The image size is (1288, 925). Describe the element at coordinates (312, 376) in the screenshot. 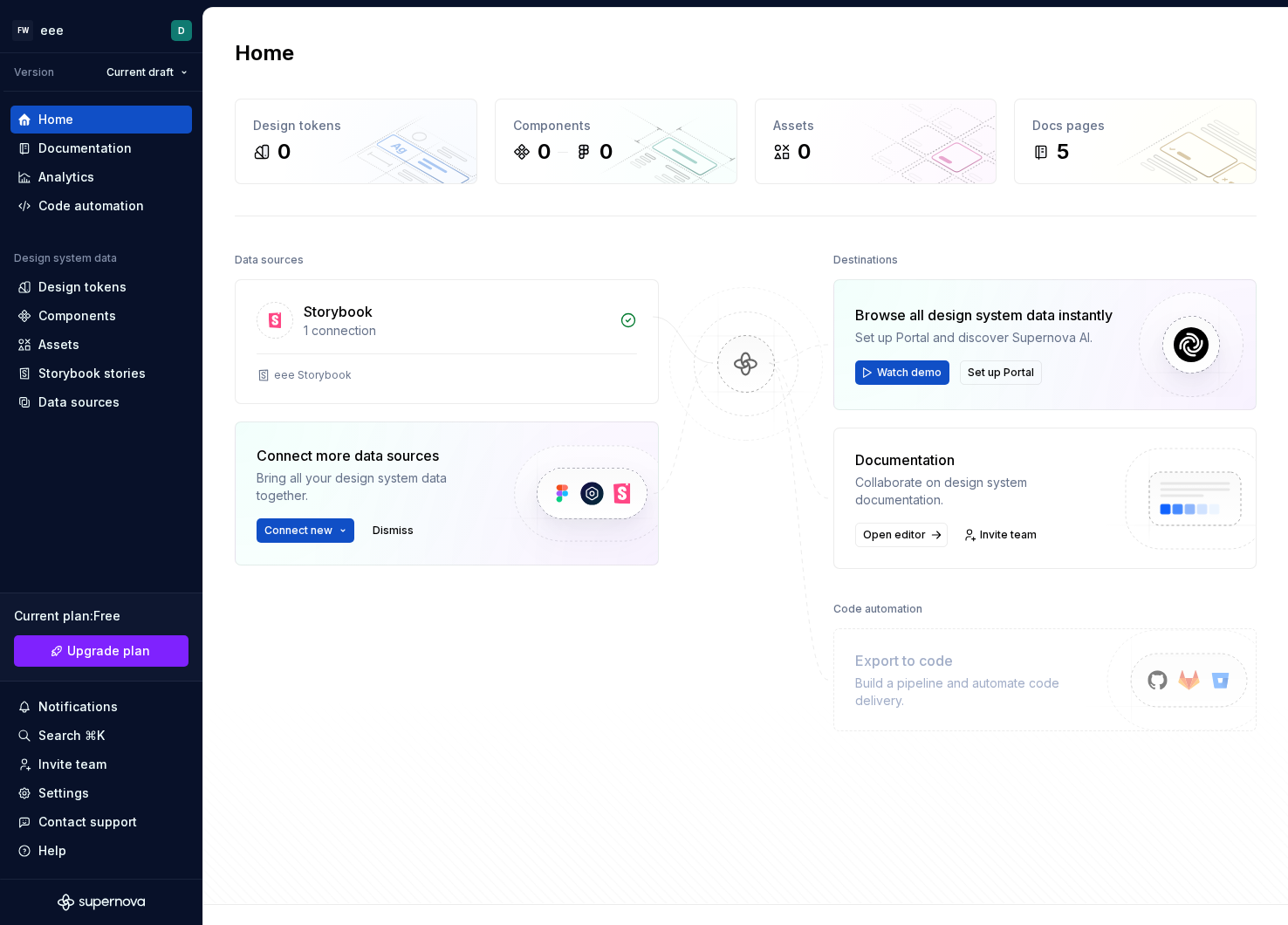

I see `div: eee Storybook` at that location.